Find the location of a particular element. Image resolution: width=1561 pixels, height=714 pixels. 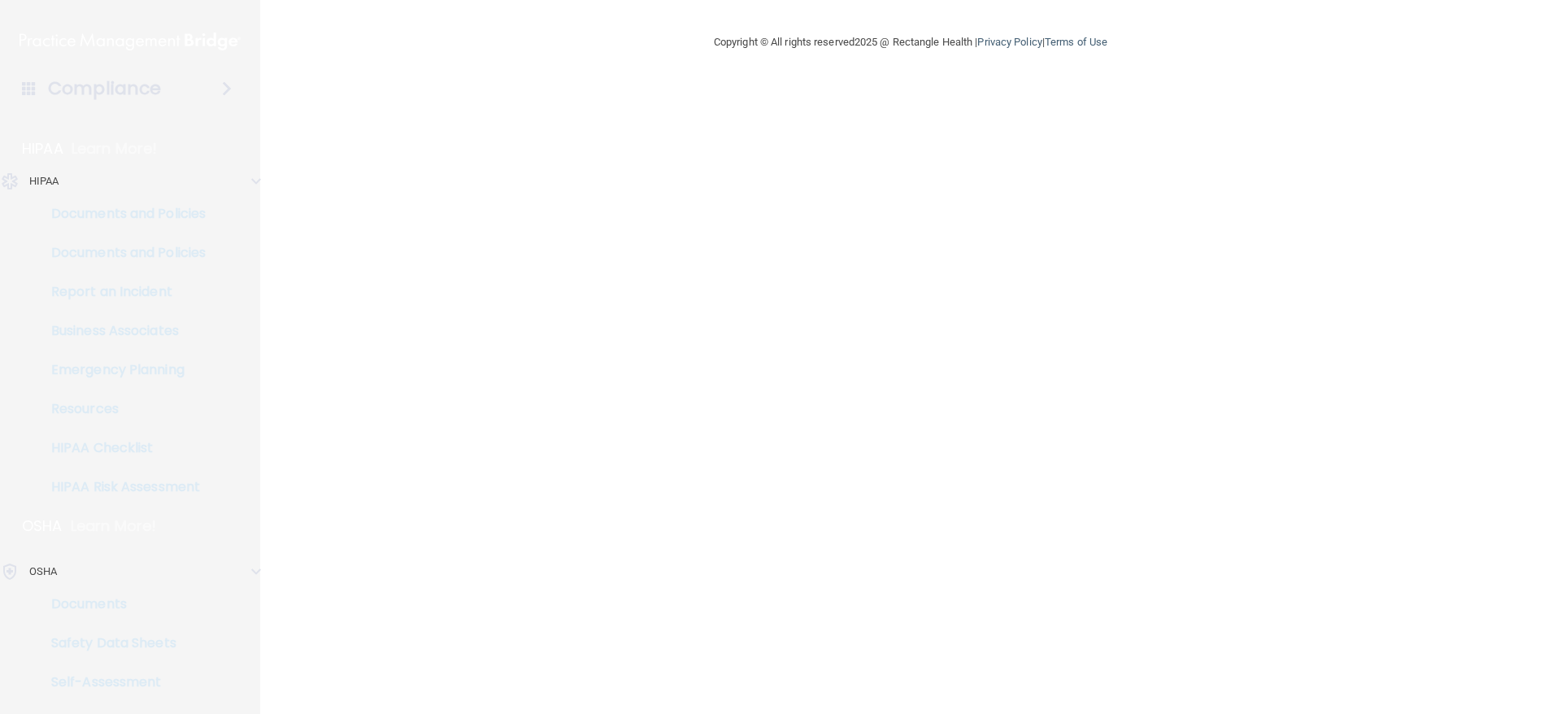

img: PMB logo is located at coordinates (130, 41).